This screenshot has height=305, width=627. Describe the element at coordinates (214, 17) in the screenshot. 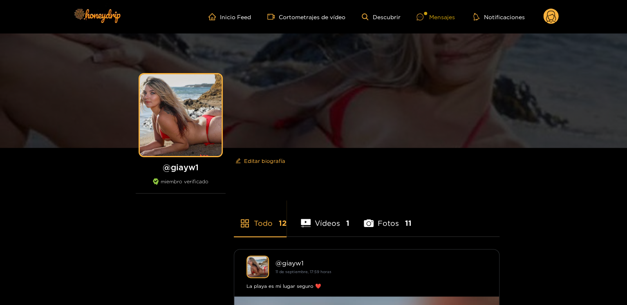

I see `span: hogar` at that location.